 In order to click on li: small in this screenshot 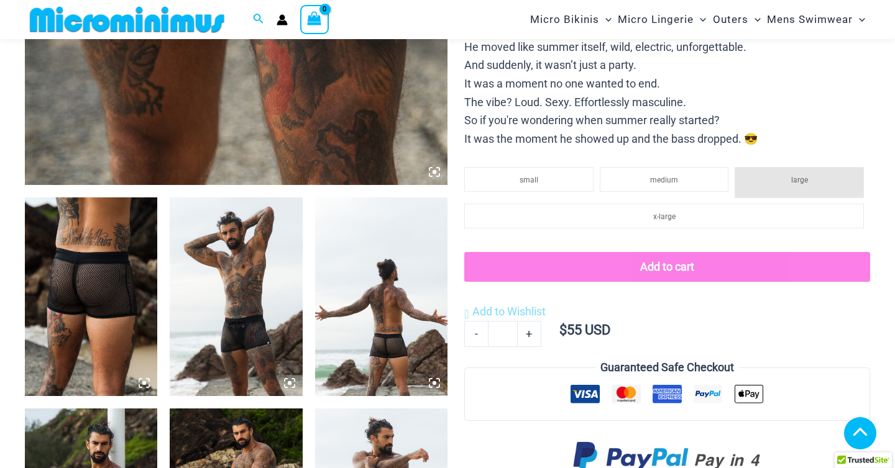, I will do `click(529, 180)`.